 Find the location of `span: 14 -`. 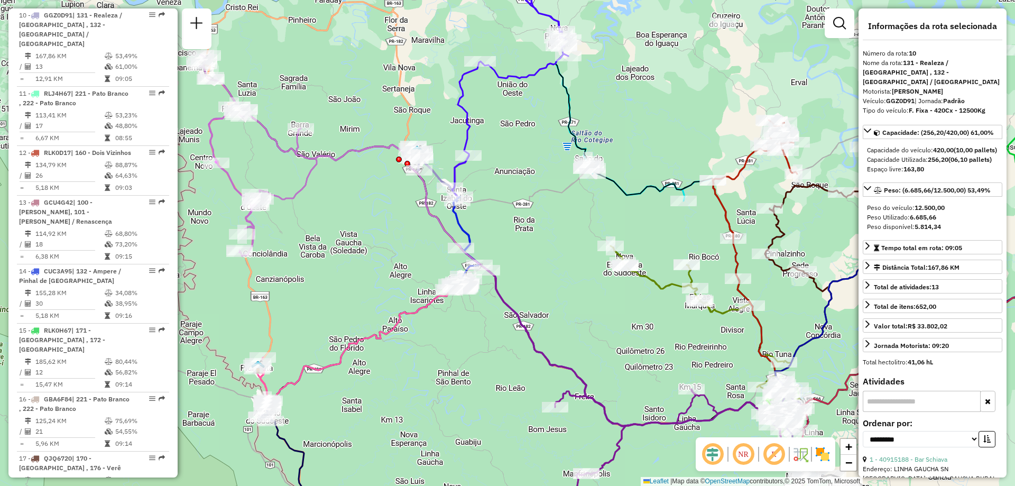

span: 14 - is located at coordinates (70, 275).